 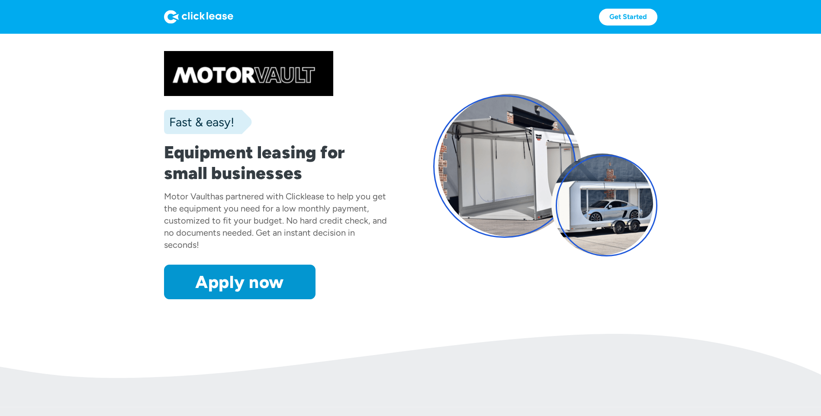 I want to click on h1: Equipment leasing for small businesses, so click(x=276, y=163).